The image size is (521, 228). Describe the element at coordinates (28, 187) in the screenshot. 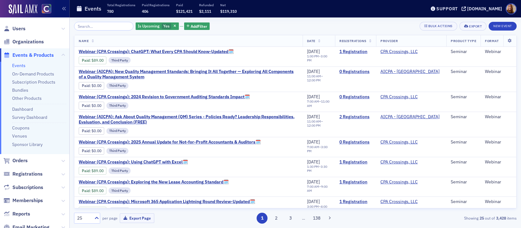

I see `span: Subscriptions` at that location.